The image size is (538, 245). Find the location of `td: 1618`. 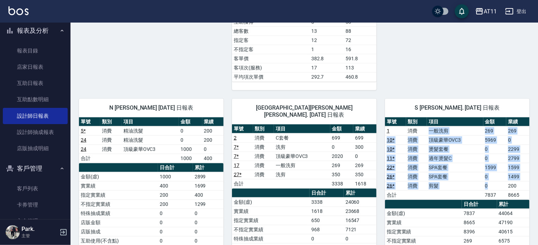

td: 1618 is located at coordinates (326, 211).